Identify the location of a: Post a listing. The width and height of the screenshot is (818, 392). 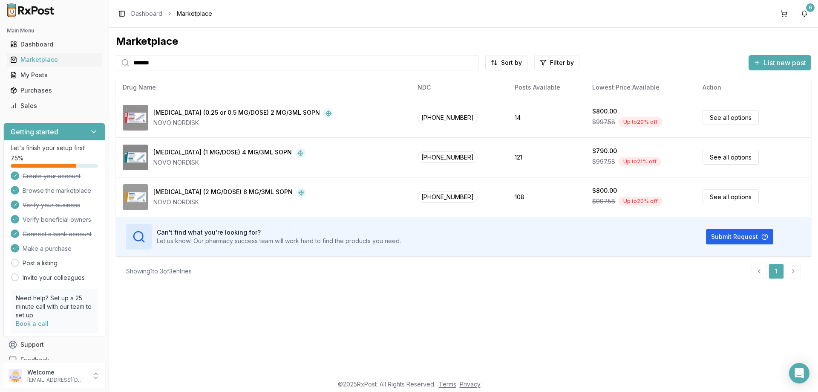
(40, 263).